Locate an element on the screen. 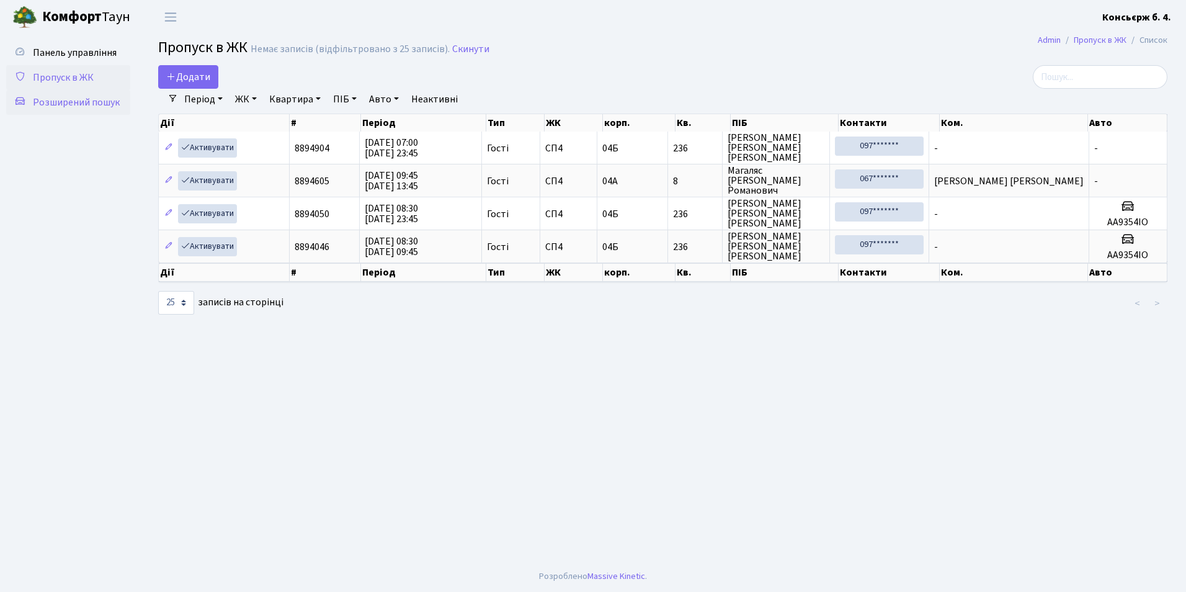  span: Додати is located at coordinates (188, 77).